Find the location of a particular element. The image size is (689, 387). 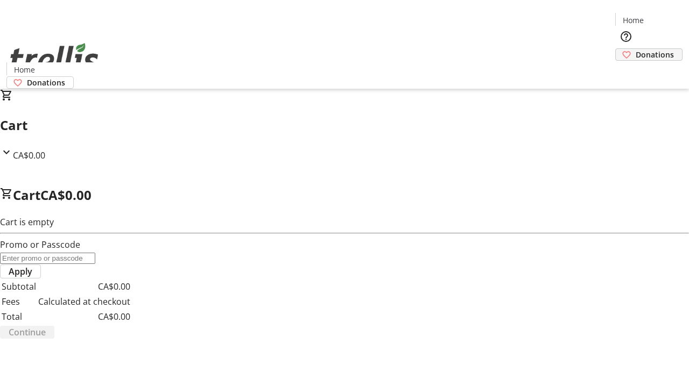

td: Total is located at coordinates (19, 317).